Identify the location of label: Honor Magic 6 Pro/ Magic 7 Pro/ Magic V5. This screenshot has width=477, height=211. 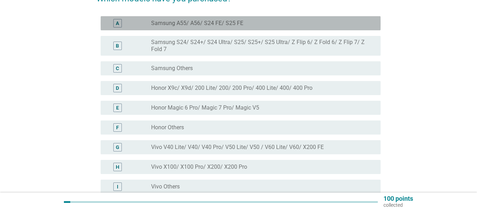
(205, 108).